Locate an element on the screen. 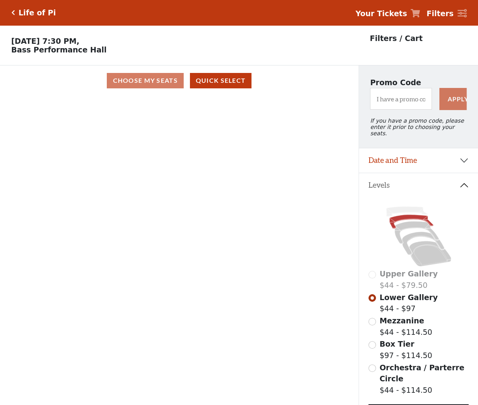 Image resolution: width=478 pixels, height=405 pixels. span: Upper Gallery is located at coordinates (409, 273).